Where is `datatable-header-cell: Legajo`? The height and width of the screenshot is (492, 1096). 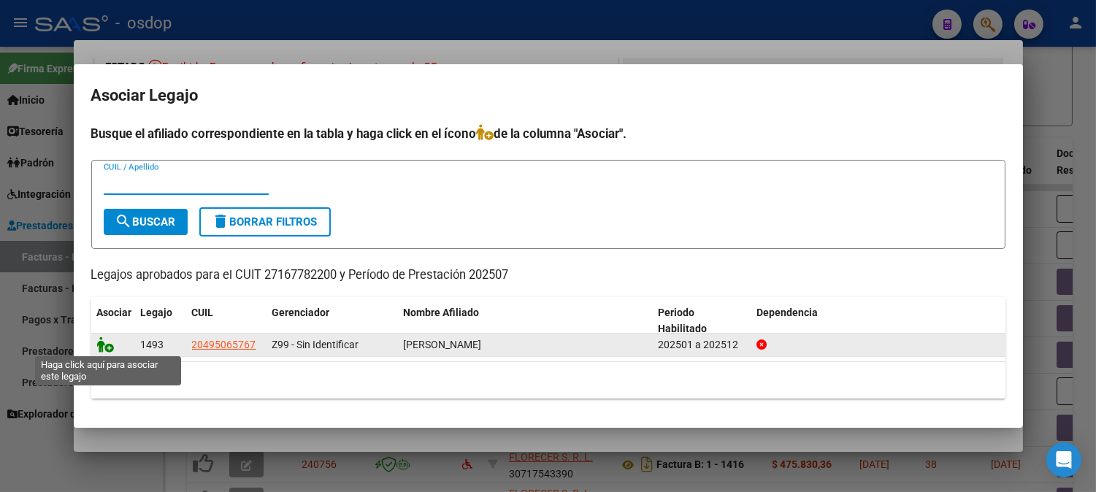 datatable-header-cell: Legajo is located at coordinates (161, 321).